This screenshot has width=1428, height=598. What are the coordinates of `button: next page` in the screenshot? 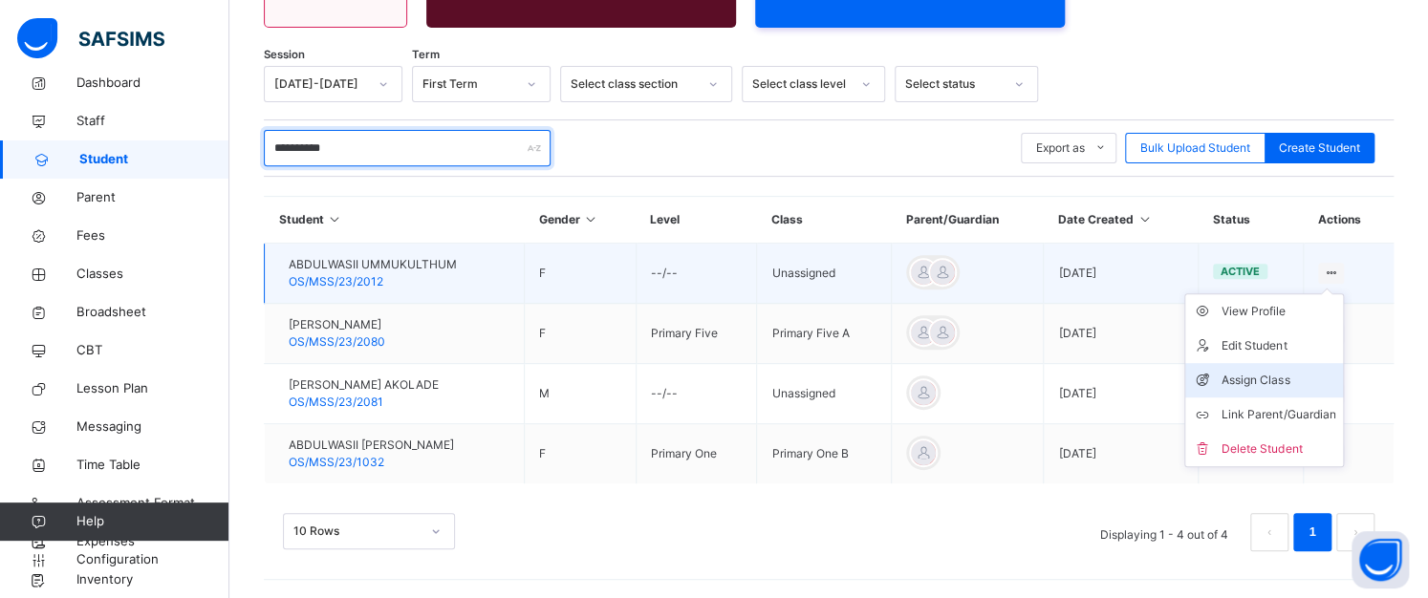 It's located at (1355, 532).